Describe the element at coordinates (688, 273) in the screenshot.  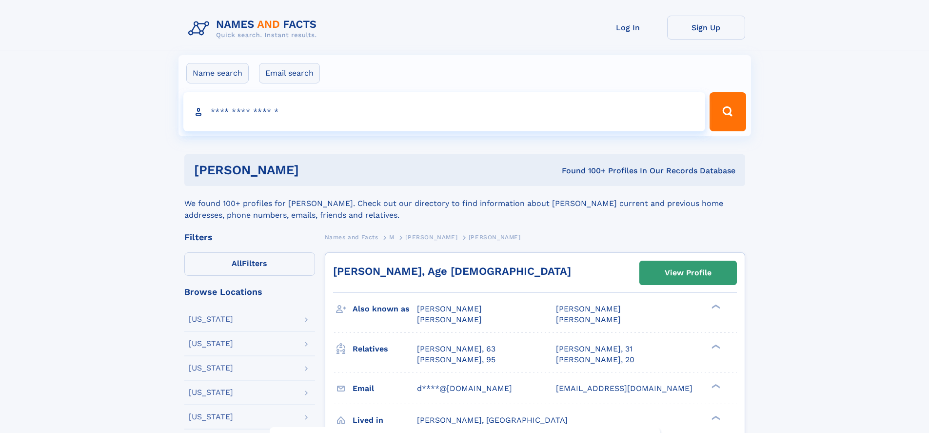
I see `div: View Profile` at that location.